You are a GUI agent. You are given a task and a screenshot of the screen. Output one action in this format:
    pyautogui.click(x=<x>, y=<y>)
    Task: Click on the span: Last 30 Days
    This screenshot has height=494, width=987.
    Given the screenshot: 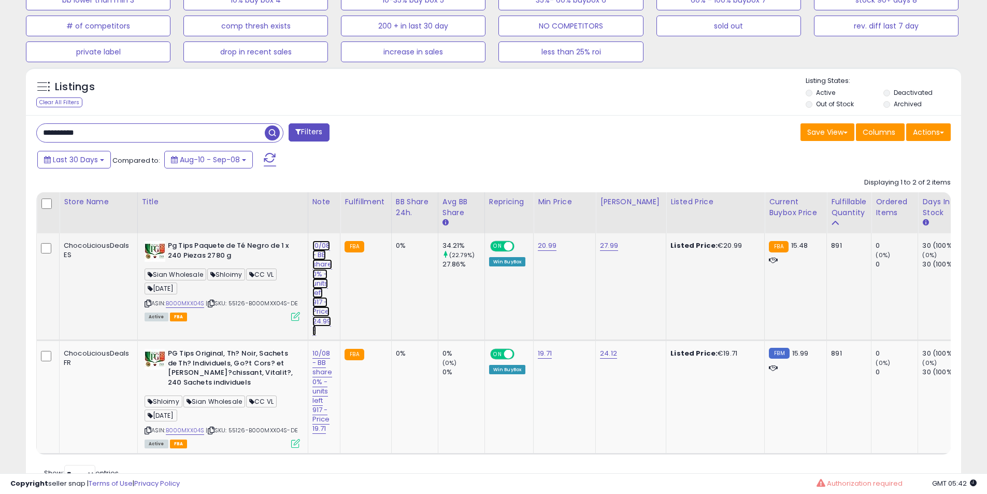 What is the action you would take?
    pyautogui.click(x=75, y=160)
    